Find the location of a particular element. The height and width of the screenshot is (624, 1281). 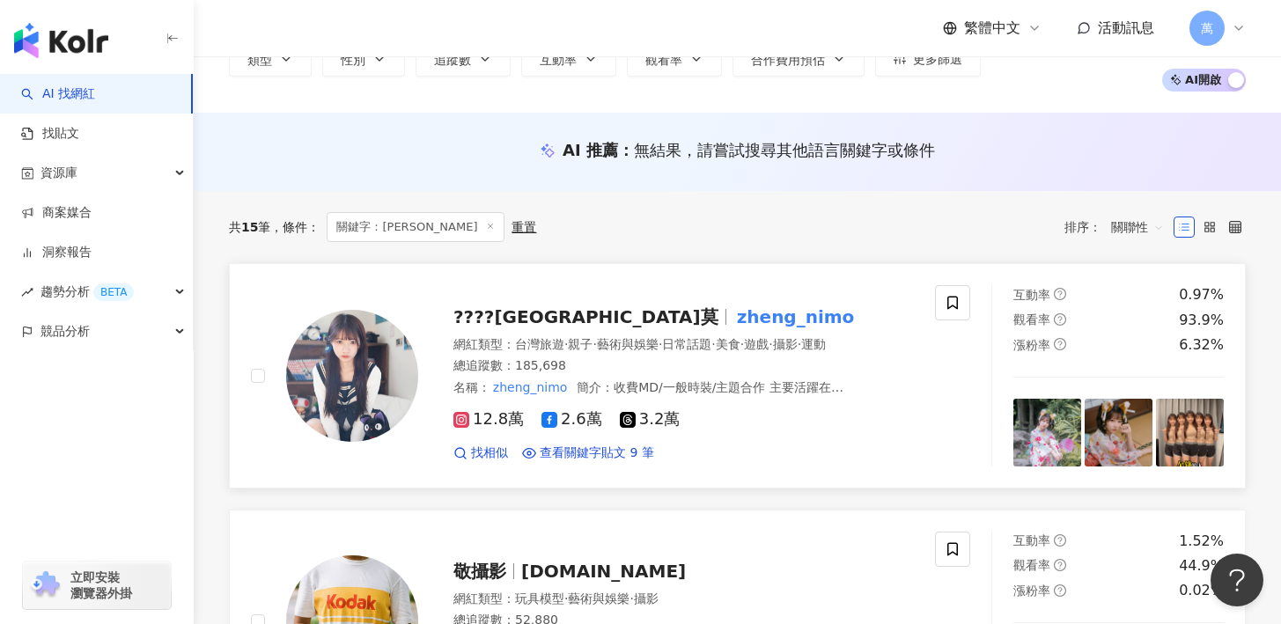

span: 性別 is located at coordinates (353, 60).